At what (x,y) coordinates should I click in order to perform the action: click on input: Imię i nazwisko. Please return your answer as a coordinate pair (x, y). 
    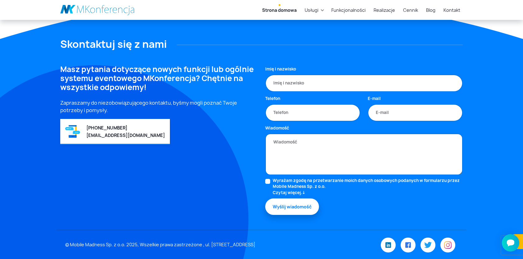
    Looking at the image, I should click on (364, 83).